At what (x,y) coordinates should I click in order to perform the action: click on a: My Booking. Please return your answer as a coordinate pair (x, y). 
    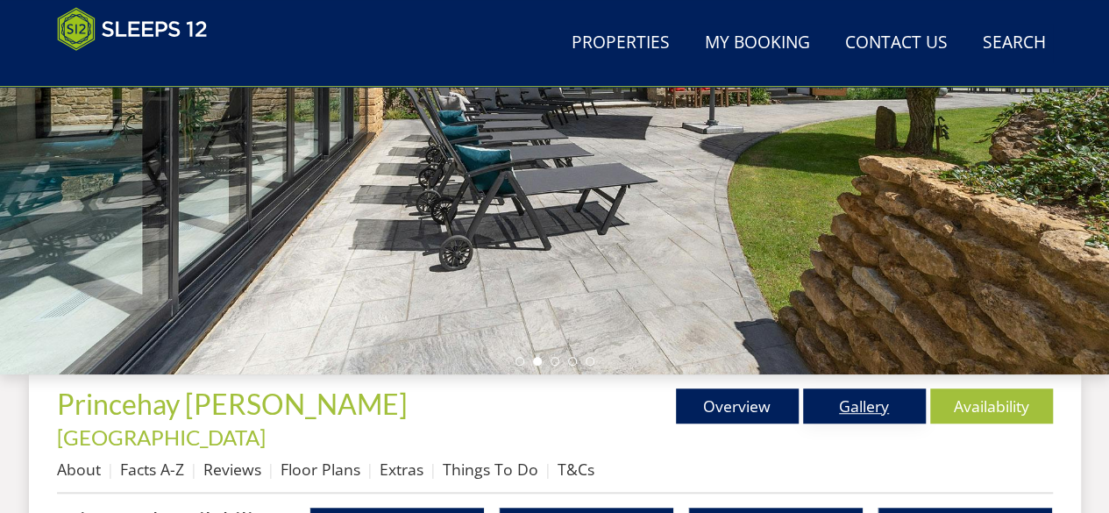
    Looking at the image, I should click on (757, 43).